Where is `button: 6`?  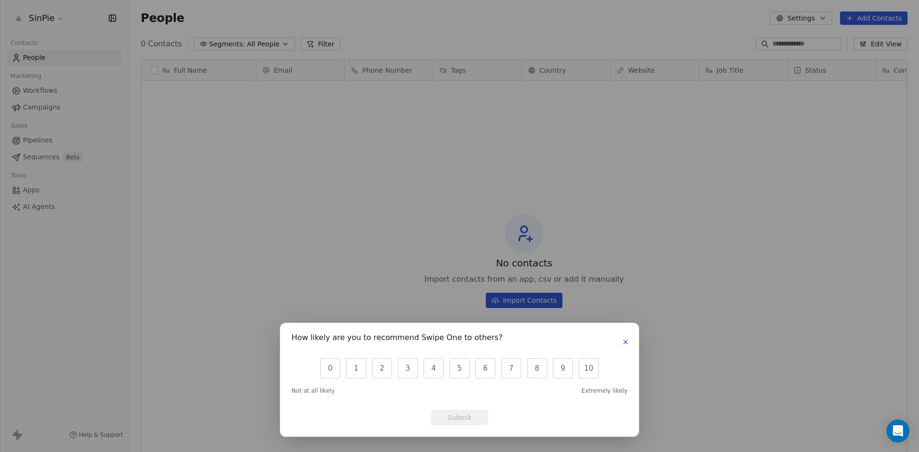
button: 6 is located at coordinates (485, 368).